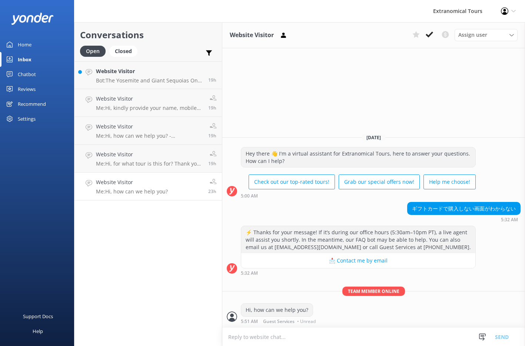  I want to click on button: Check out our top-rated tours!, so click(292, 182).